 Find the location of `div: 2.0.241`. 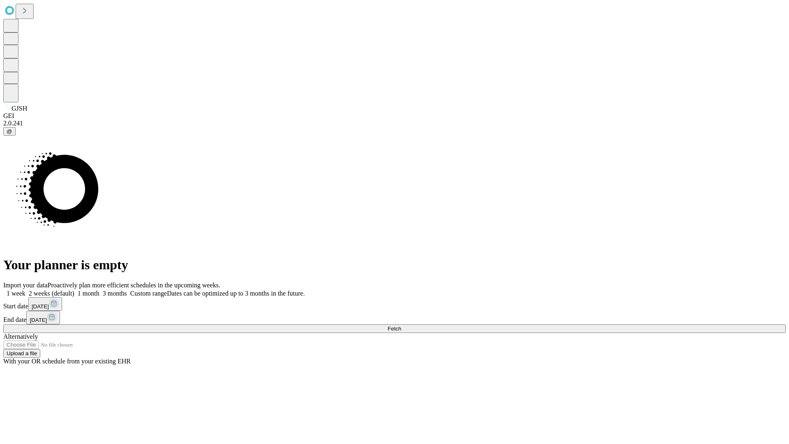

div: 2.0.241 is located at coordinates (395, 123).